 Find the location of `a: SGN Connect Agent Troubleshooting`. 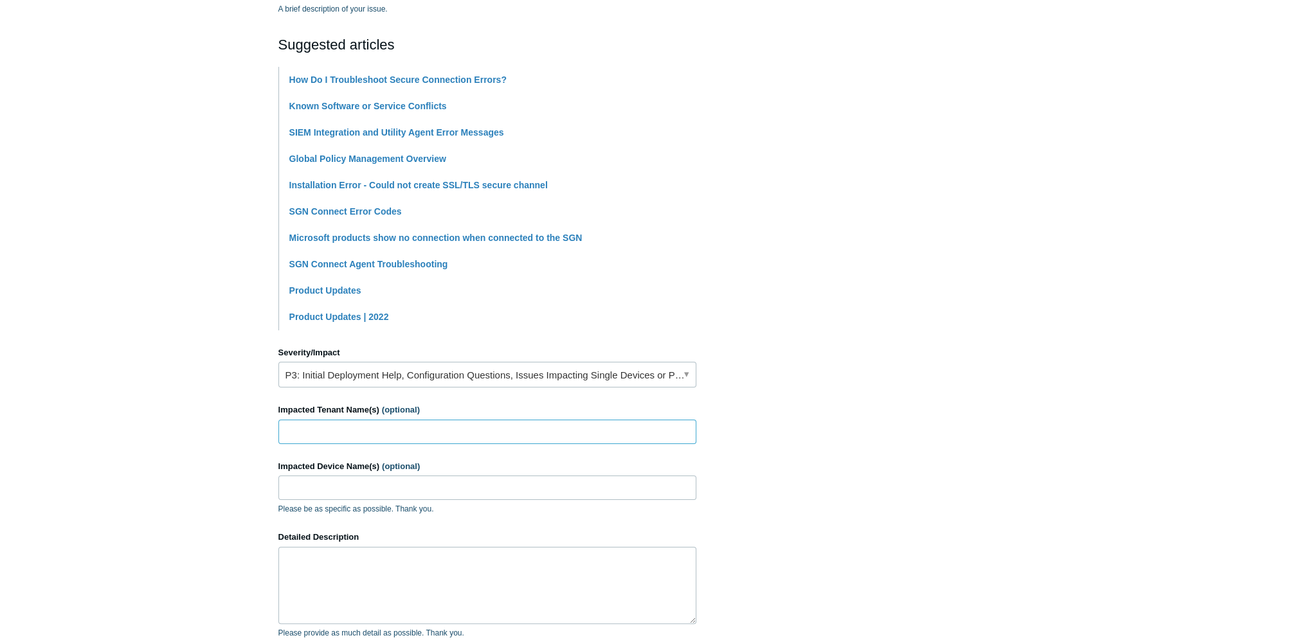

a: SGN Connect Agent Troubleshooting is located at coordinates (368, 264).